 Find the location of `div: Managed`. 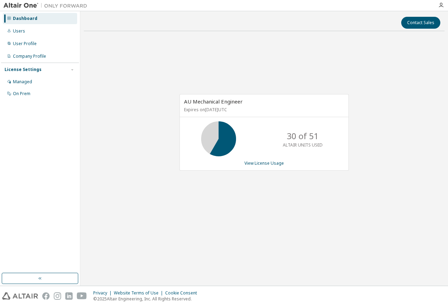

div: Managed is located at coordinates (22, 82).